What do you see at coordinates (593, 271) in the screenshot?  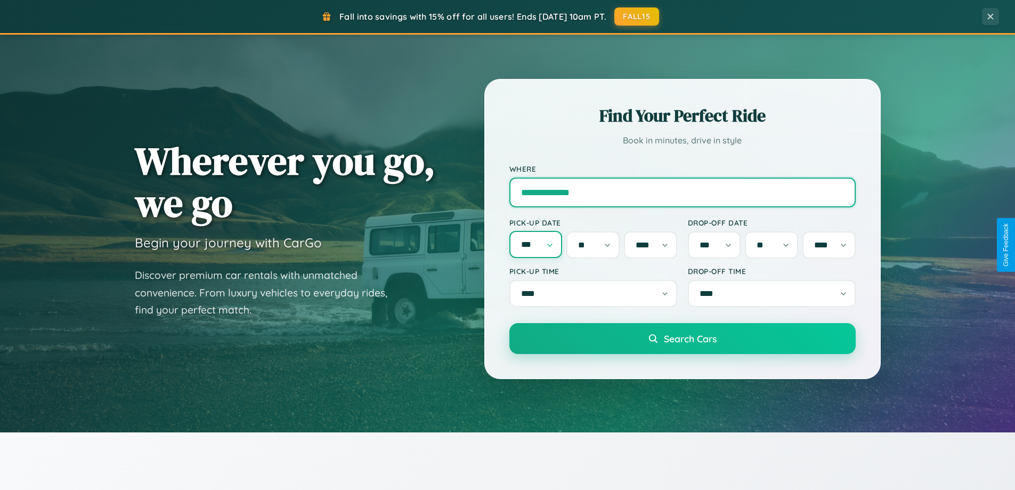 I see `label: Pick-up Time` at bounding box center [593, 271].